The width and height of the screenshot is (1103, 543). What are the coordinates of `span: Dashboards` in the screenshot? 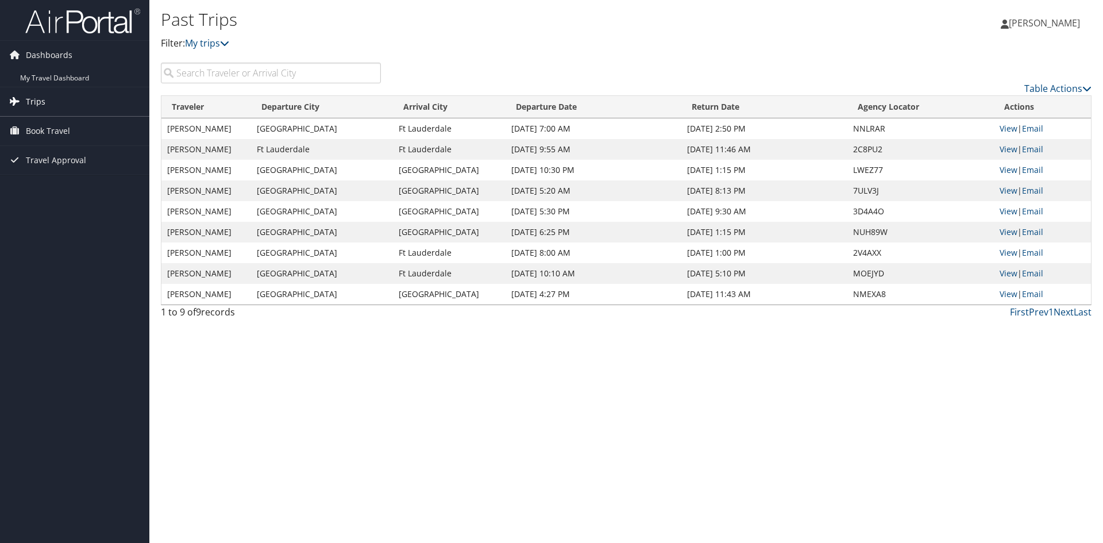 It's located at (49, 55).